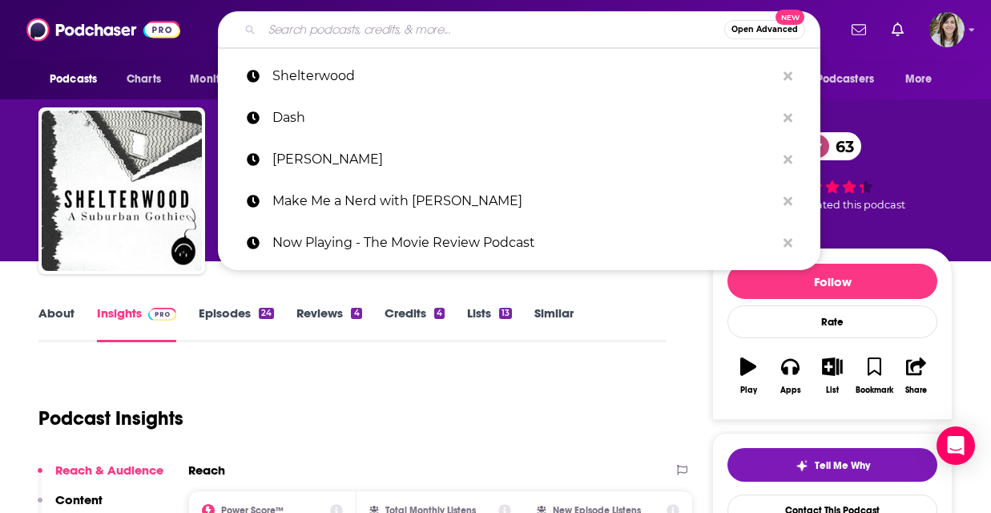 Image resolution: width=991 pixels, height=513 pixels. What do you see at coordinates (916, 376) in the screenshot?
I see `button: Share` at bounding box center [916, 376].